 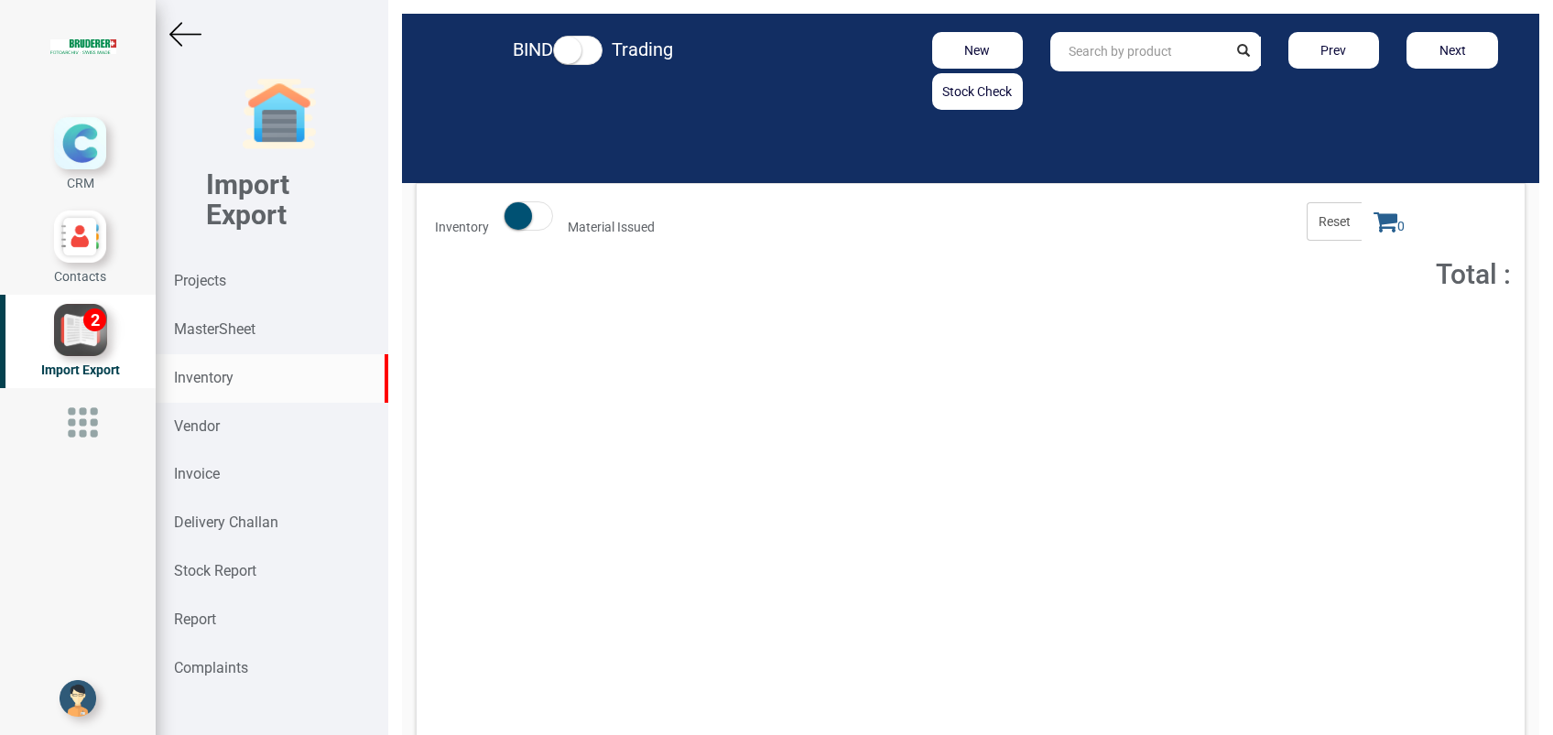 I want to click on b: Import Export, so click(x=247, y=200).